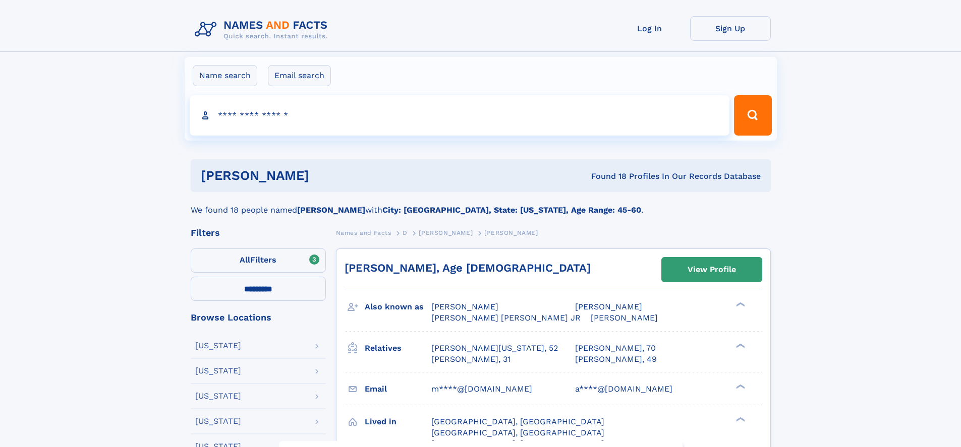 The image size is (961, 447). I want to click on div: We found 18 people named with ., so click(481, 204).